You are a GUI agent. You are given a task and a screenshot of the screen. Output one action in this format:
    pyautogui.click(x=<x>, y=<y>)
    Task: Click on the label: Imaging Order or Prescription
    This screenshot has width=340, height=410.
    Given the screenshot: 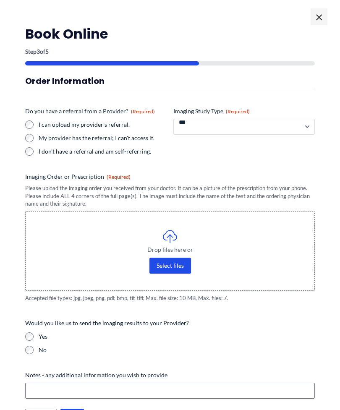 What is the action you would take?
    pyautogui.click(x=170, y=177)
    